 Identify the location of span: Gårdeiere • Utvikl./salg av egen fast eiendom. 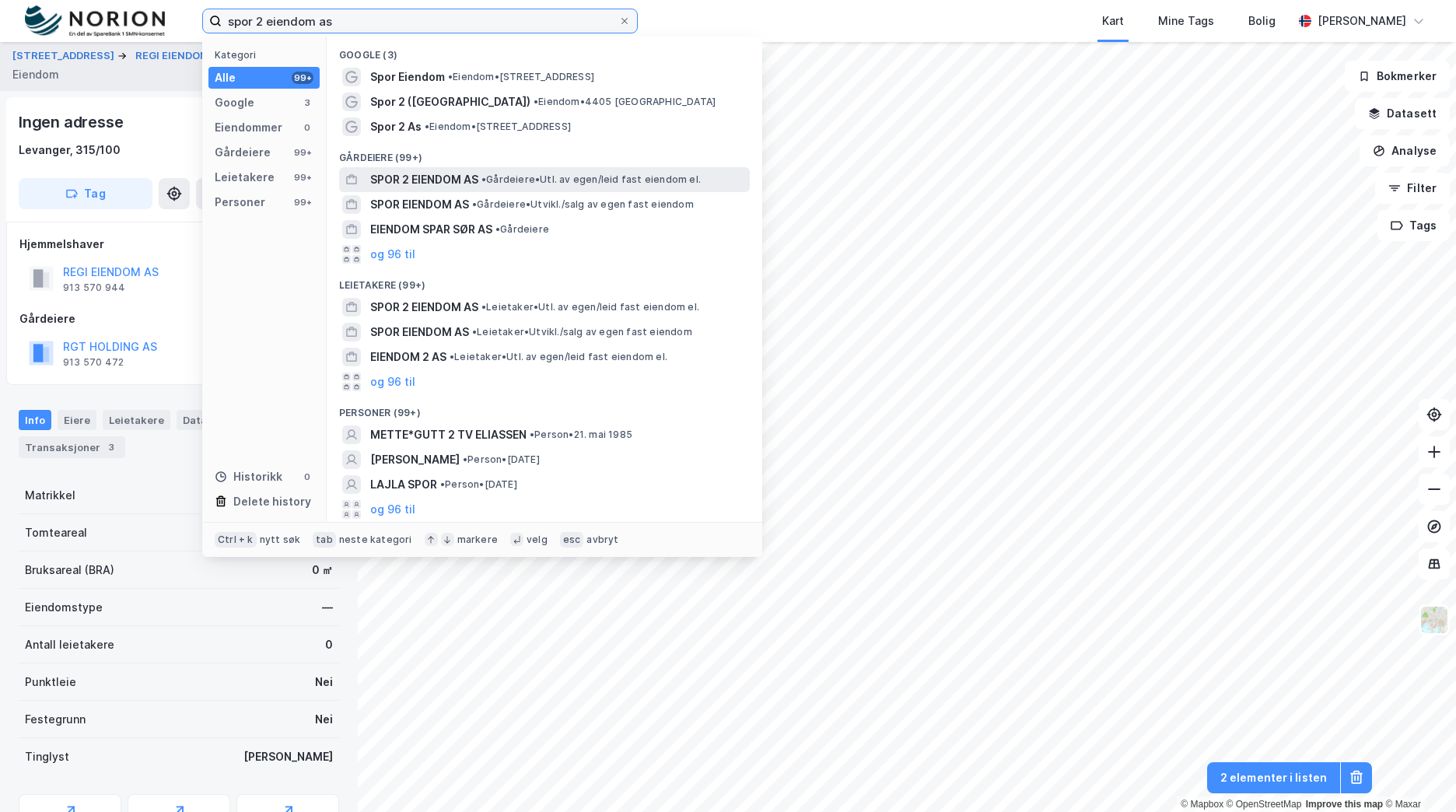
(582, 204).